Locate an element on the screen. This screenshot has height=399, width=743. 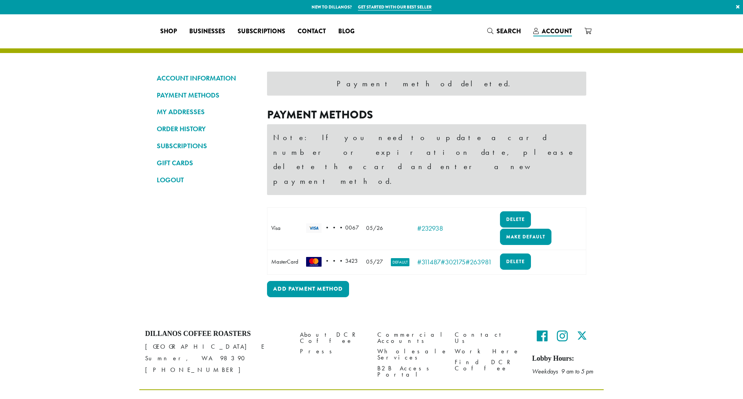
a: ACCOUNT INFORMATION is located at coordinates (206, 78).